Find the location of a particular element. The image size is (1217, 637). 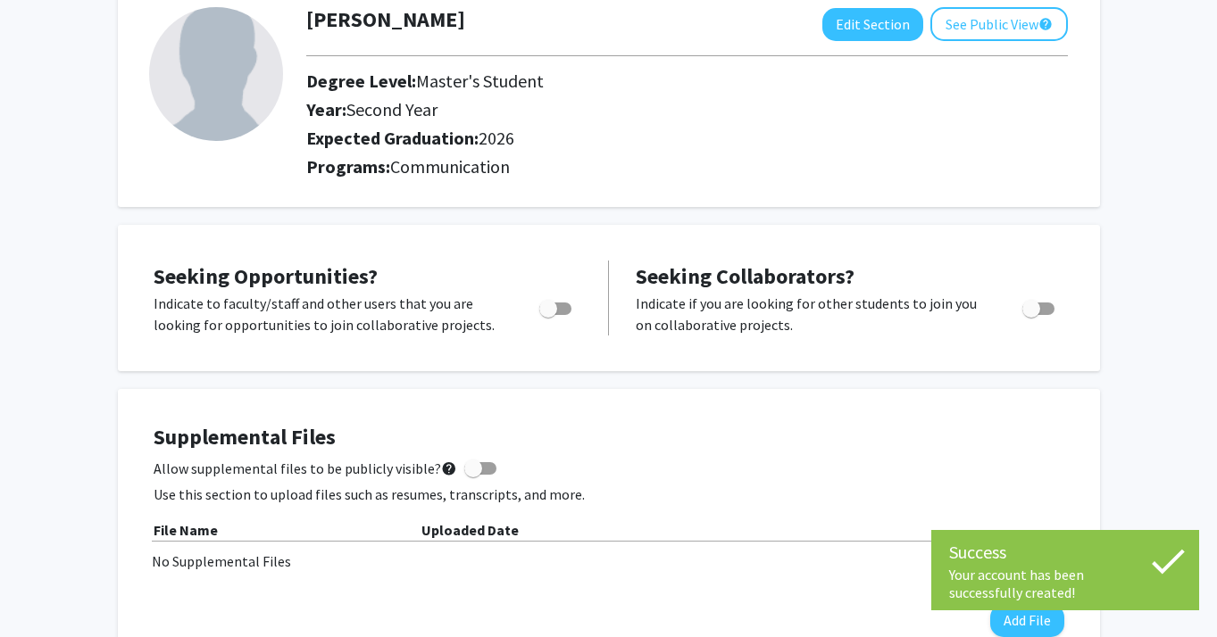

p: Use this section to upload files such as resumes, transcripts, and more. is located at coordinates (609, 495).